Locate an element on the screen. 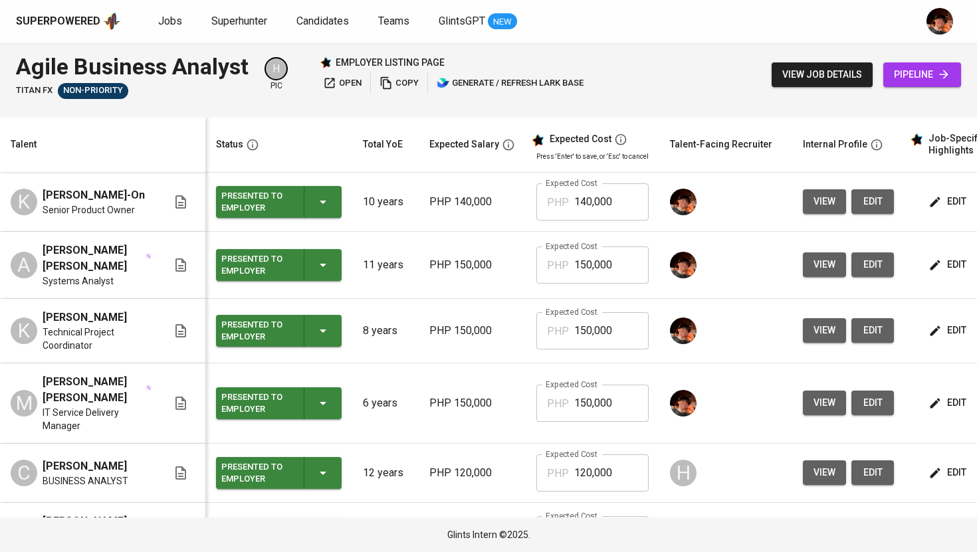 This screenshot has width=977, height=552. span: Superhunter is located at coordinates (239, 21).